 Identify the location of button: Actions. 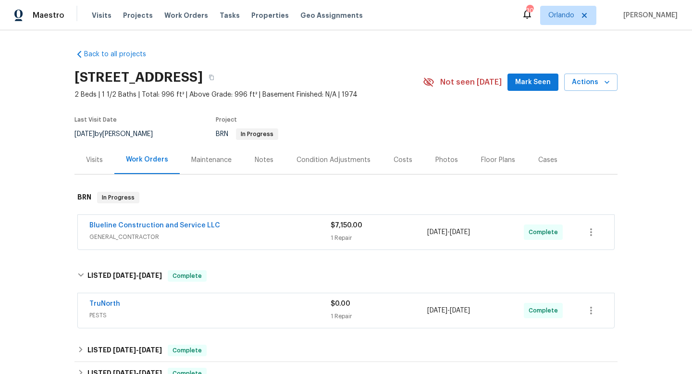
(591, 82).